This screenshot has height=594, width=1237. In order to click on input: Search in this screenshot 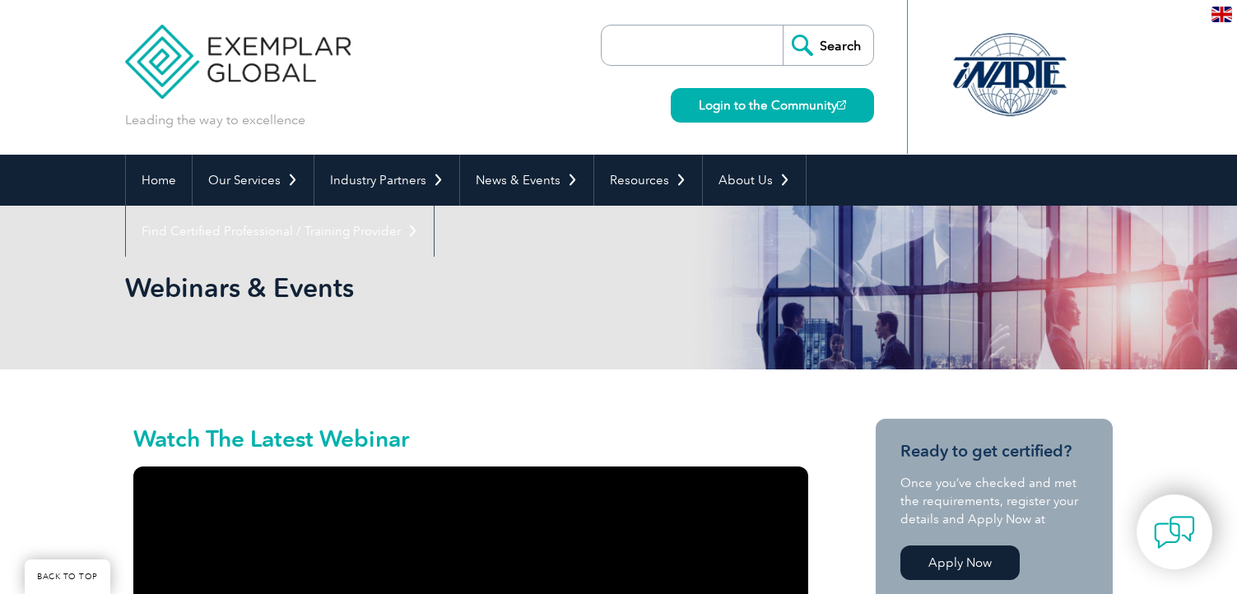, I will do `click(828, 45)`.